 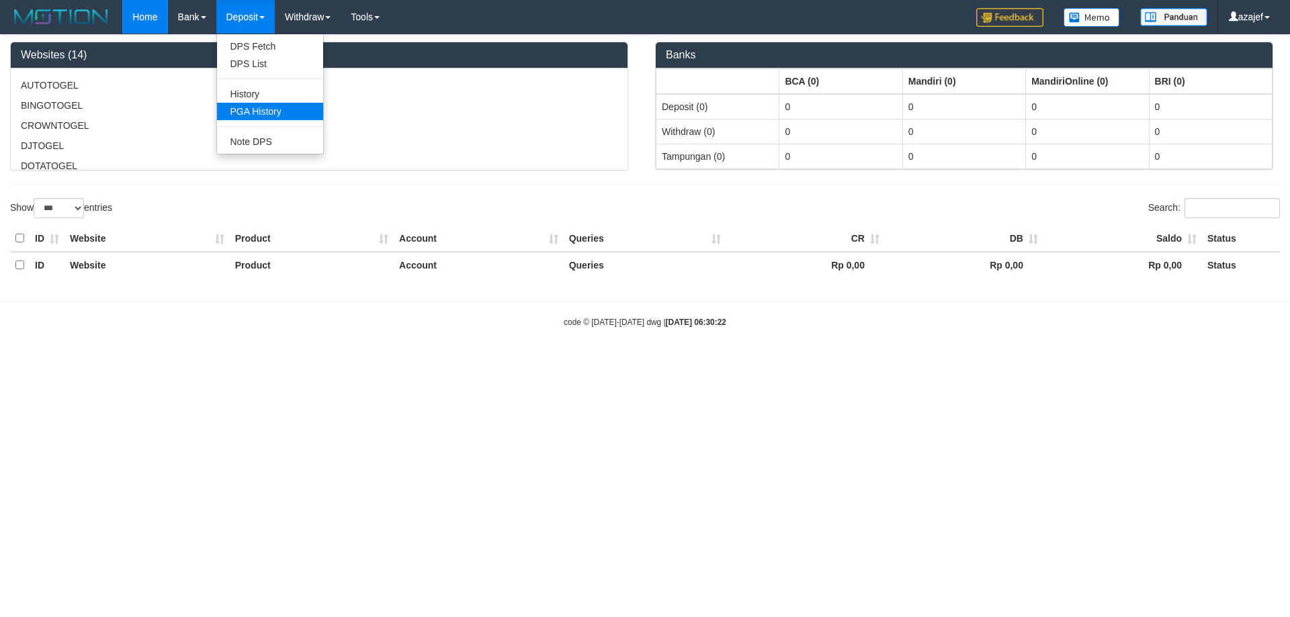 What do you see at coordinates (1010, 17) in the screenshot?
I see `img: Feedback.jpg` at bounding box center [1010, 17].